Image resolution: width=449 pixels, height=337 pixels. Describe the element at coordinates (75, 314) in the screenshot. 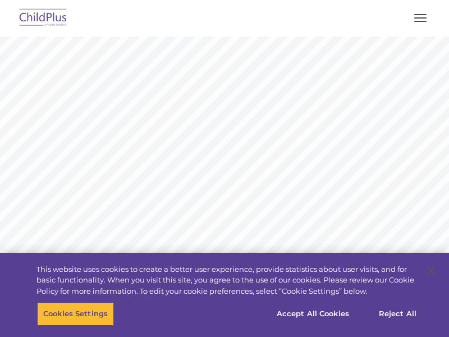

I see `button: Cookies Settings` at that location.